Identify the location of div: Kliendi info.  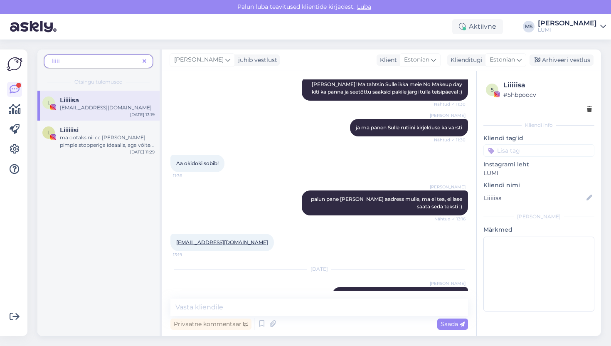
(539, 125).